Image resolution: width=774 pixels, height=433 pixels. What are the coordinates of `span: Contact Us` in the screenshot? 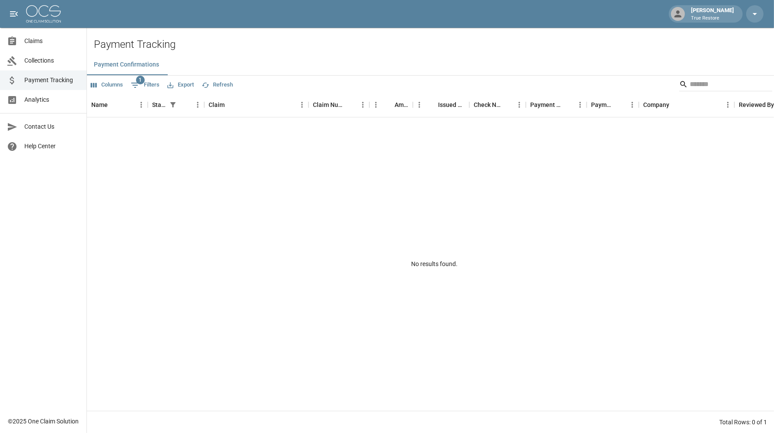 It's located at (52, 127).